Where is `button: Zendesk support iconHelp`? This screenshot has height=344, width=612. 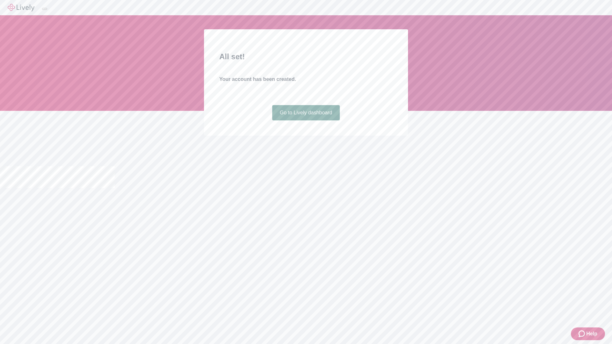 button: Zendesk support iconHelp is located at coordinates (588, 334).